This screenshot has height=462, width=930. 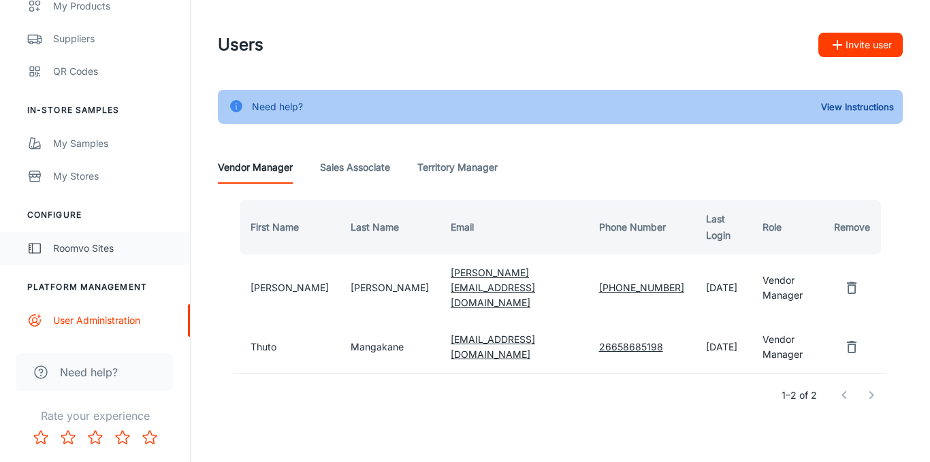 I want to click on td: Thuto, so click(x=287, y=347).